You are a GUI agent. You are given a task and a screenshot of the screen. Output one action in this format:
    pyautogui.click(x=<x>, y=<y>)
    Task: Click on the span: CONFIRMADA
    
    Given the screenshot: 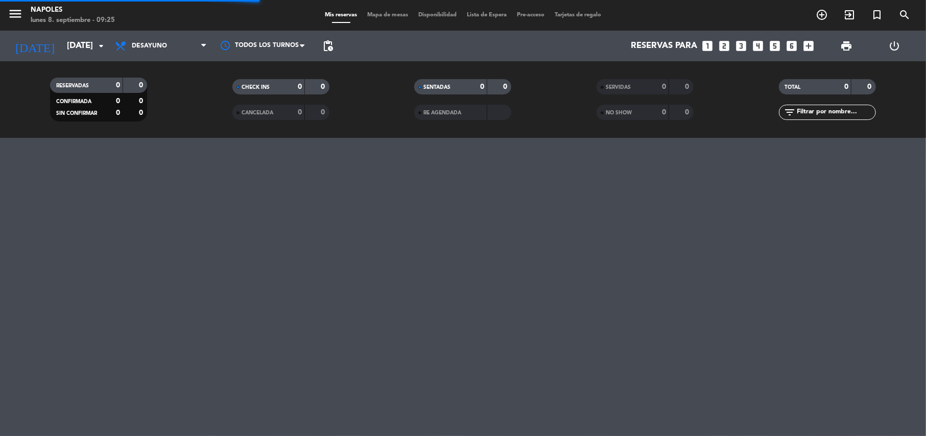 What is the action you would take?
    pyautogui.click(x=74, y=102)
    